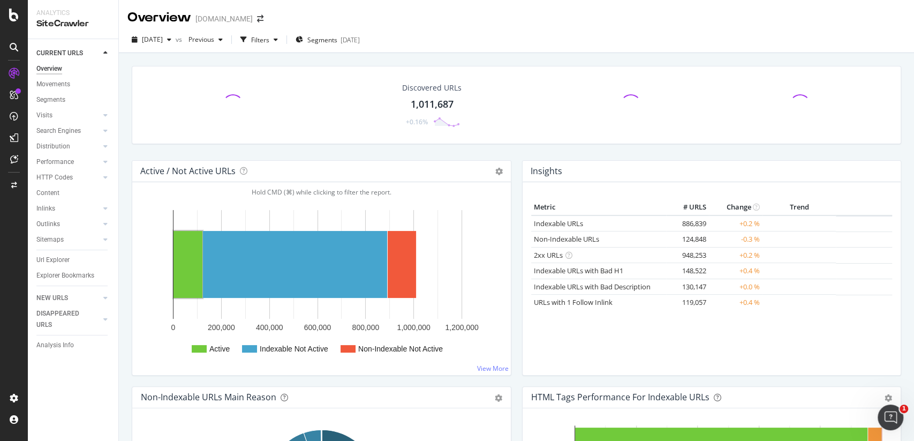 The height and width of the screenshot is (441, 914). What do you see at coordinates (68, 115) in the screenshot?
I see `a: Visits` at bounding box center [68, 115].